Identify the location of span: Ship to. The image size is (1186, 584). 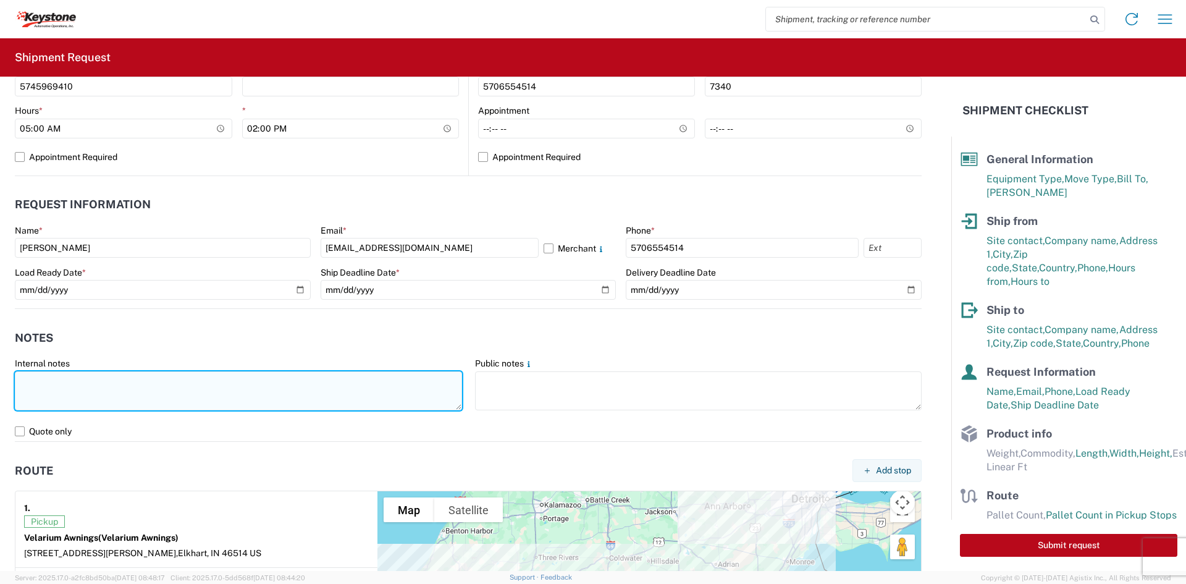
(1005, 309).